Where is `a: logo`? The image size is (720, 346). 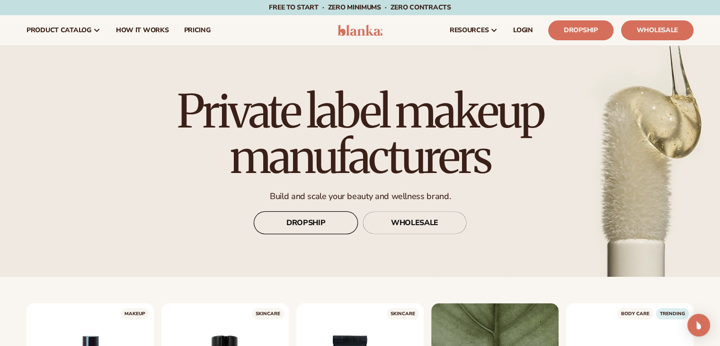
a: logo is located at coordinates (360, 30).